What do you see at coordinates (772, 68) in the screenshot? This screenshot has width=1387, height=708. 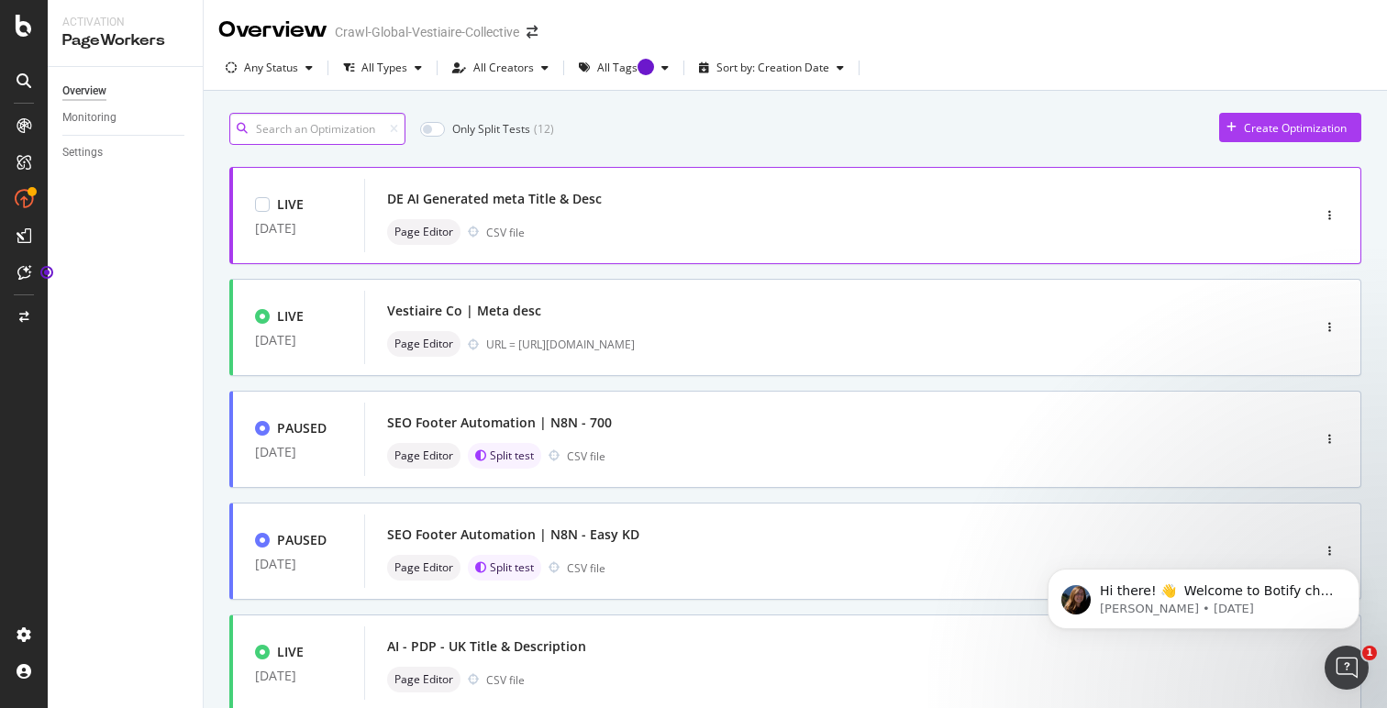 I see `div: Sort by: Creation Date` at bounding box center [772, 68].